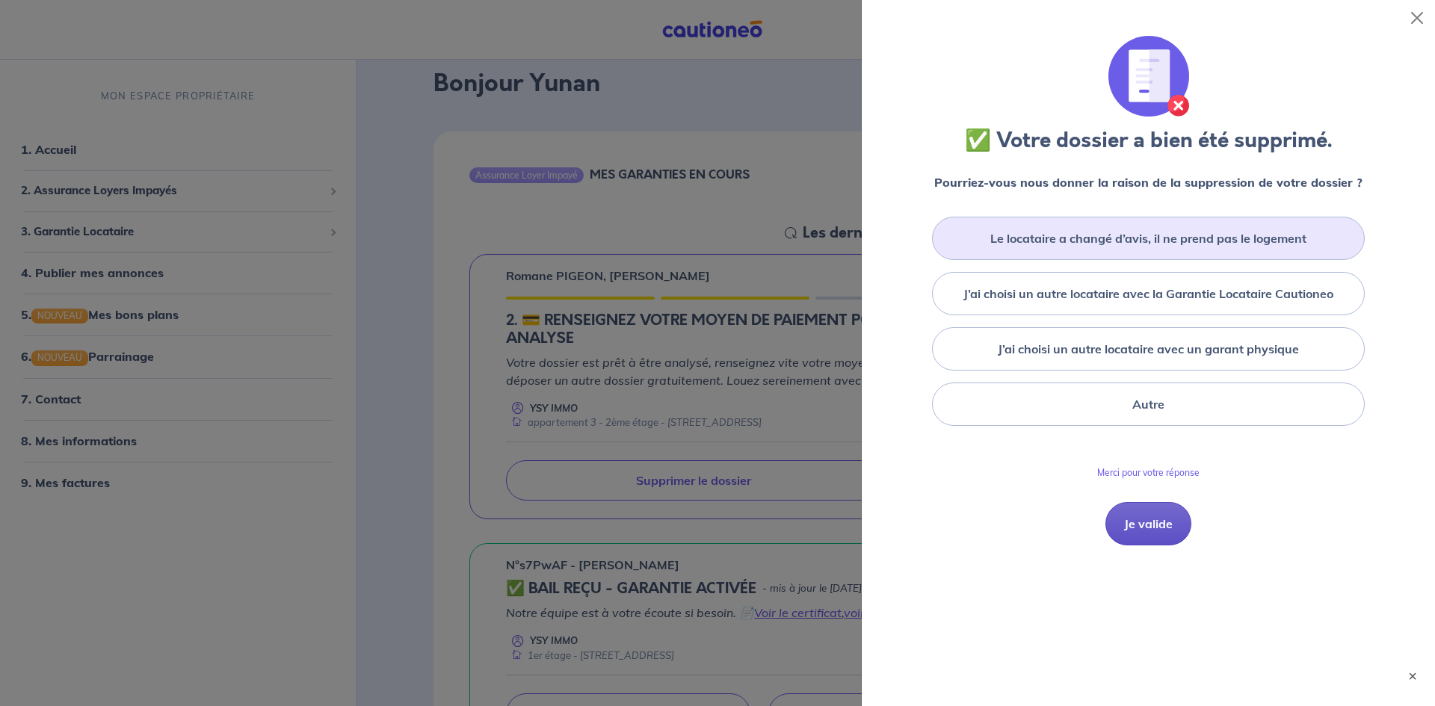  What do you see at coordinates (1148, 141) in the screenshot?
I see `h3: ✅ Votre dossier a bien été supprimé.` at bounding box center [1148, 141].